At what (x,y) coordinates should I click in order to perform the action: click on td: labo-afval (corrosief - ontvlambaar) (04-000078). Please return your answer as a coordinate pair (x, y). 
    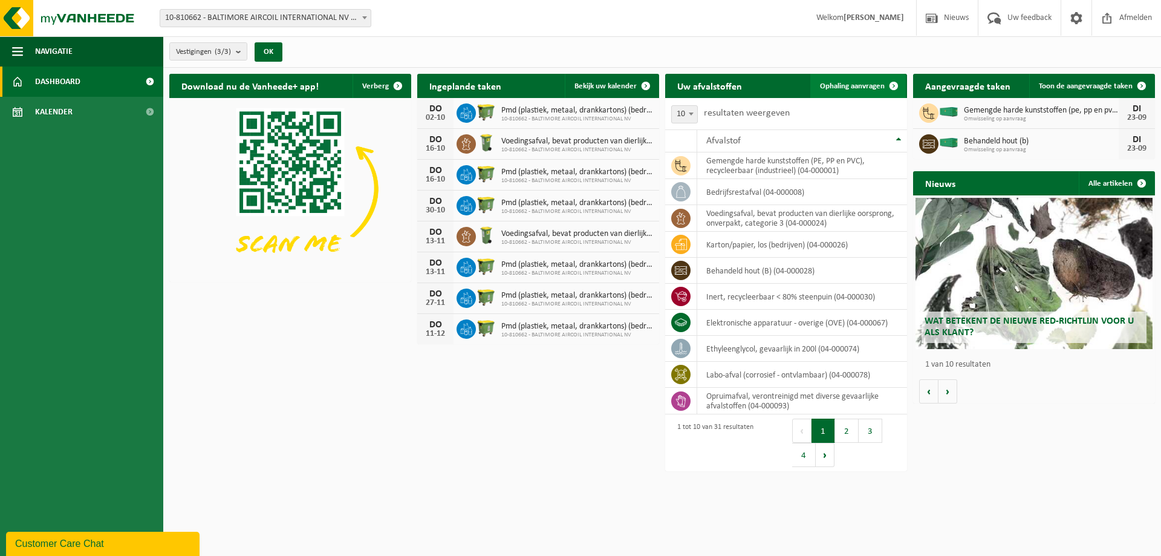
    Looking at the image, I should click on (802, 374).